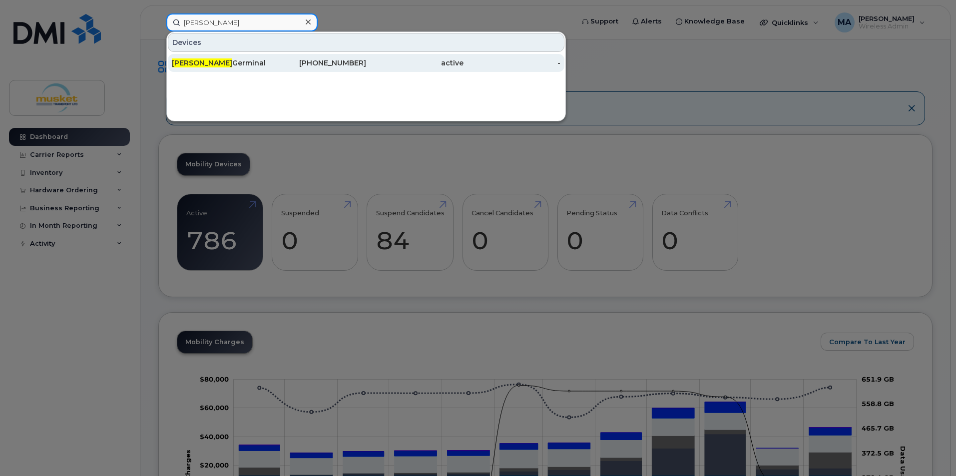 Image resolution: width=956 pixels, height=476 pixels. I want to click on div: Germinal, so click(220, 63).